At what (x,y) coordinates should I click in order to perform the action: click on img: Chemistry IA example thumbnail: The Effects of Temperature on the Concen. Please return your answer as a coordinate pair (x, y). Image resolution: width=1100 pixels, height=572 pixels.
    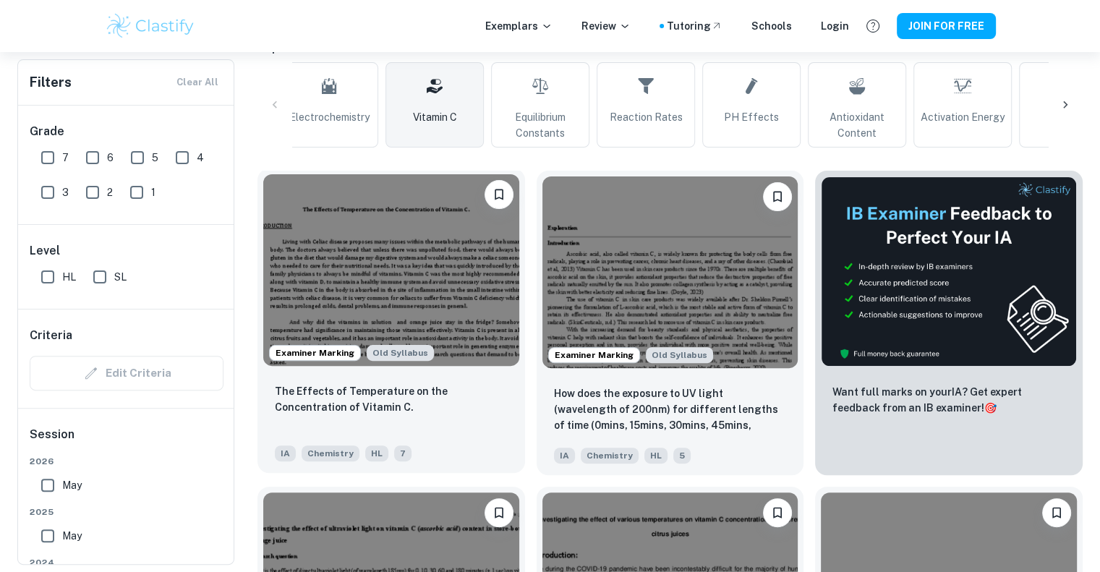
    Looking at the image, I should click on (391, 270).